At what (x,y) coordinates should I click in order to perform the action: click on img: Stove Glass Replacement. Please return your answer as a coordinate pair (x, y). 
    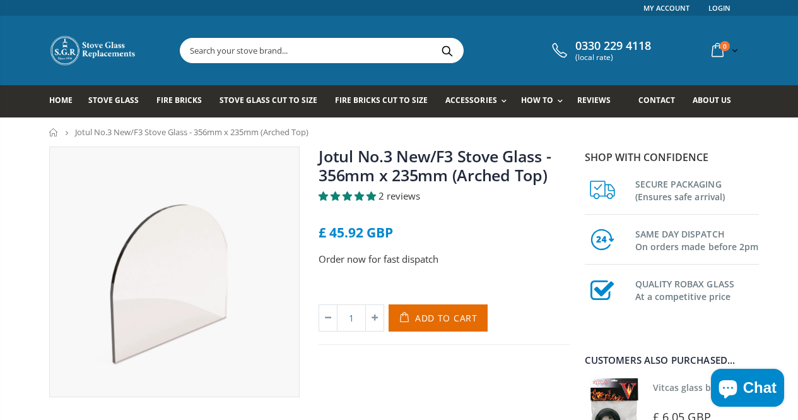
    Looking at the image, I should click on (93, 50).